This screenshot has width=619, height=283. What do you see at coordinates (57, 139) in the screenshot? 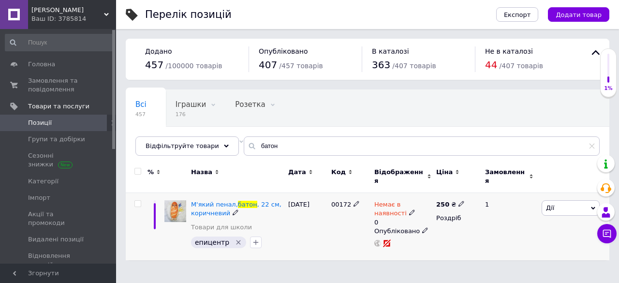
I see `span: Групи та добірки` at bounding box center [57, 139].